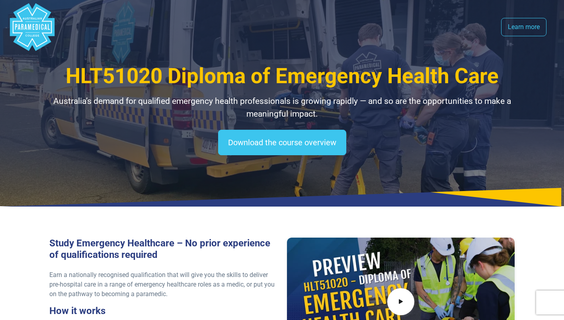 The height and width of the screenshot is (320, 564). What do you see at coordinates (282, 76) in the screenshot?
I see `span: HLT51020 Diploma of Emergency Health Care` at bounding box center [282, 76].